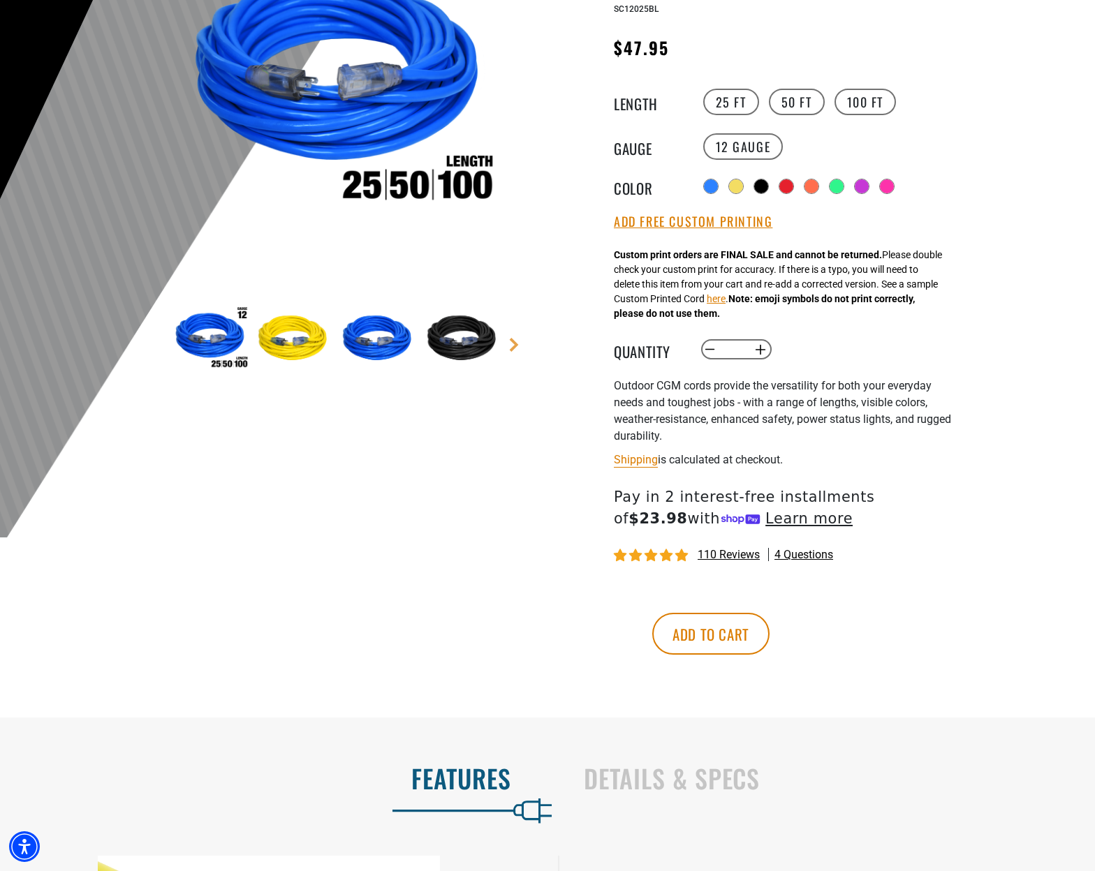 This screenshot has width=1095, height=871. What do you see at coordinates (649, 147) in the screenshot?
I see `legend: Gauge` at bounding box center [649, 147].